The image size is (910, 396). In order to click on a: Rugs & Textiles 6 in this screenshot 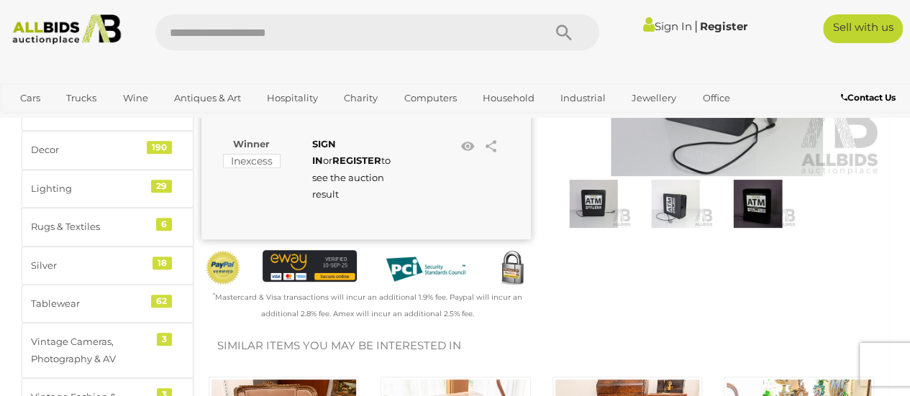, I will do `click(107, 227)`.